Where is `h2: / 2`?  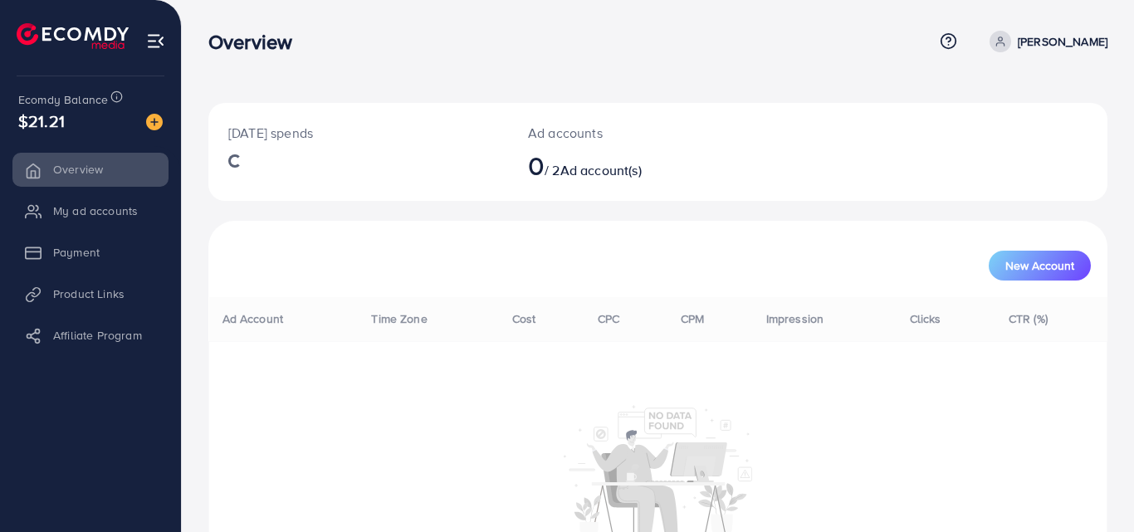 h2: / 2 is located at coordinates (620, 165).